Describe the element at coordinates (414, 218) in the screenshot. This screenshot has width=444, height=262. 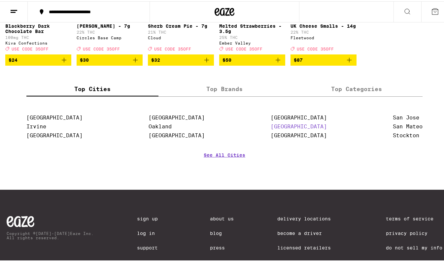
I see `a: Terms of Service` at that location.